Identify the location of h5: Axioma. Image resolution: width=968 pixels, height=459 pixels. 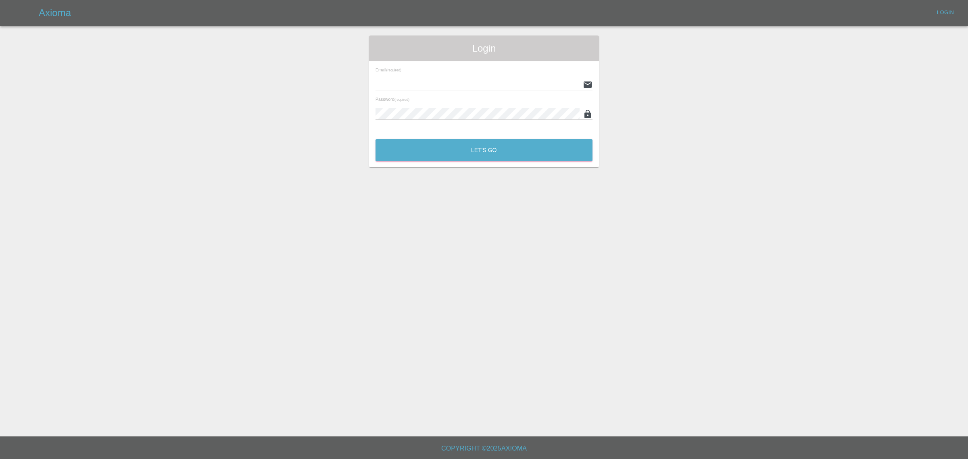
(55, 13).